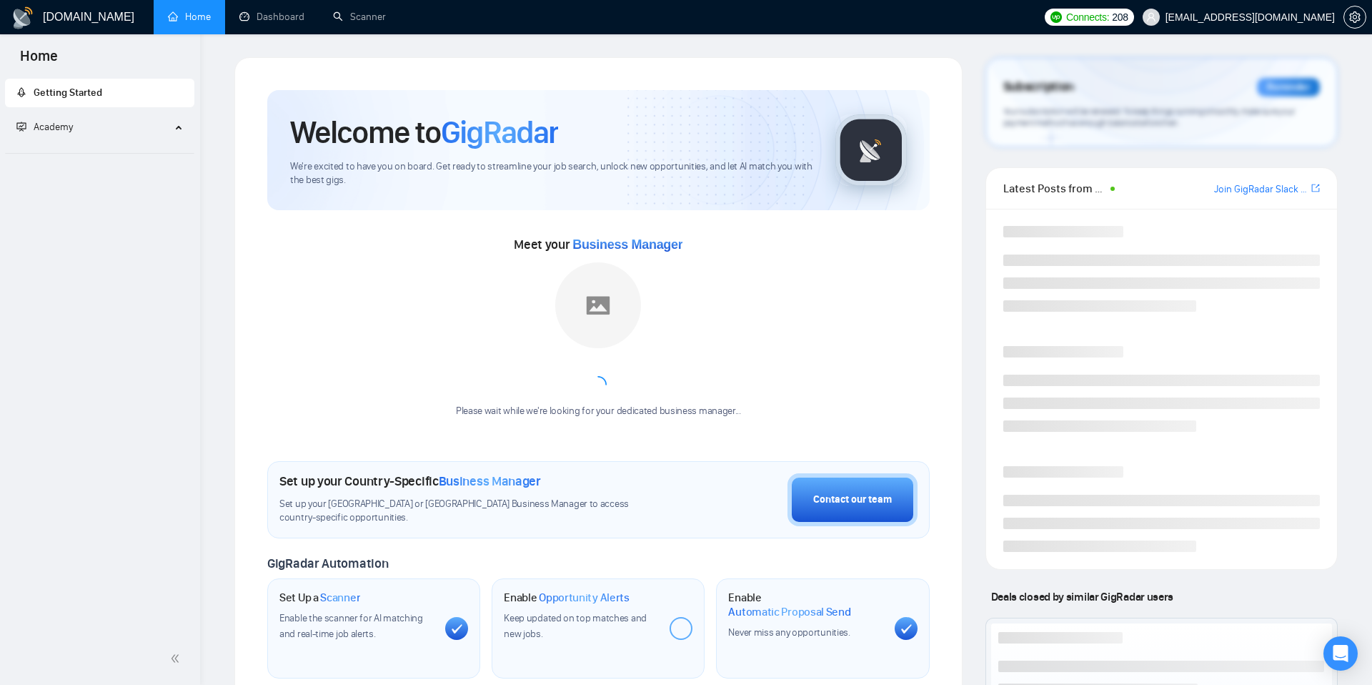  I want to click on span: Enable the scanner for AI matching and real-time job alerts., so click(351, 625).